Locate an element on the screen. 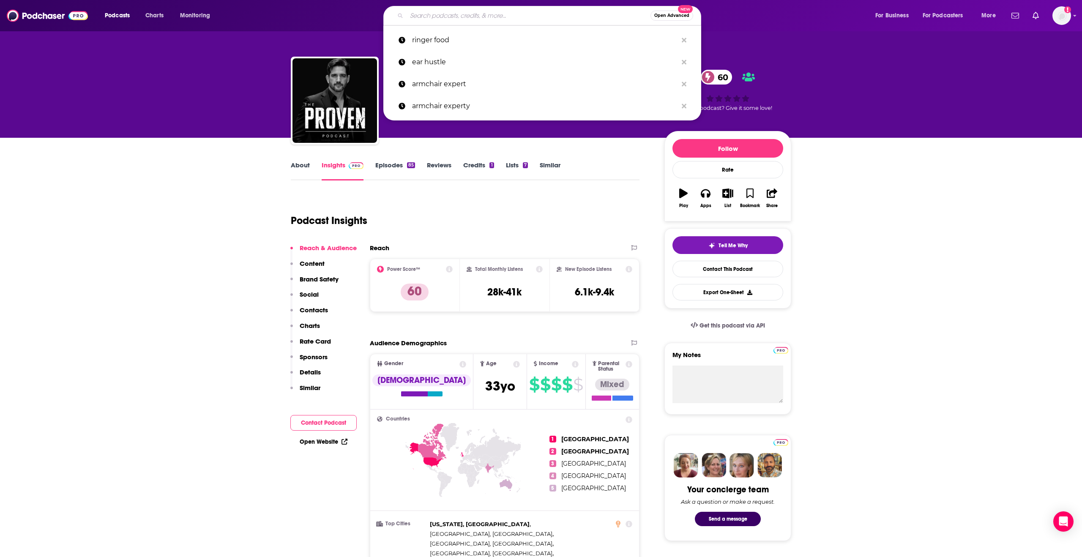  div: 60Good podcast? Give it some love! is located at coordinates (728, 90).